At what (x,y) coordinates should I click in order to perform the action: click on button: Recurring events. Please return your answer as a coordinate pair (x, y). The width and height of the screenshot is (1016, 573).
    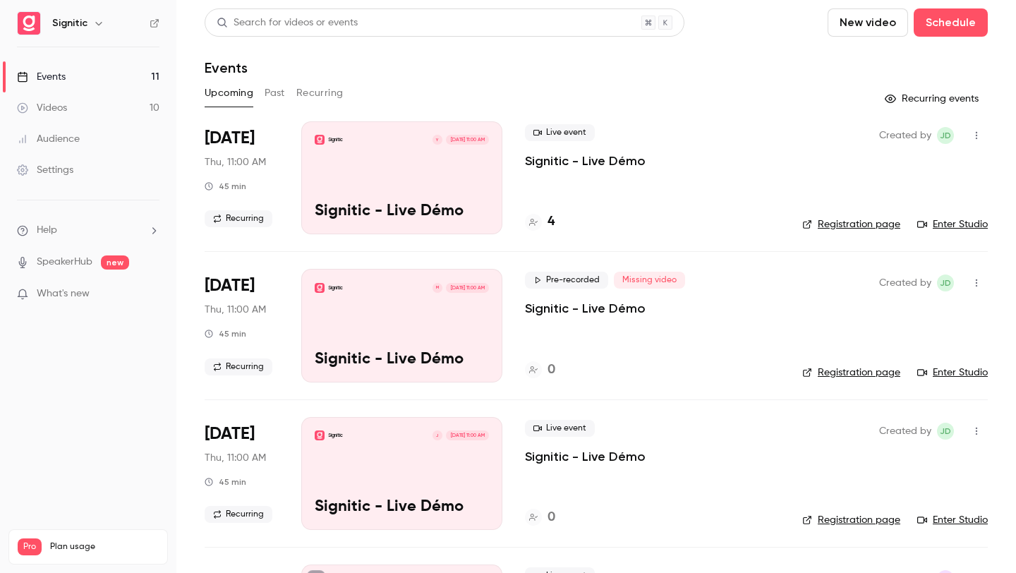
    Looking at the image, I should click on (932, 99).